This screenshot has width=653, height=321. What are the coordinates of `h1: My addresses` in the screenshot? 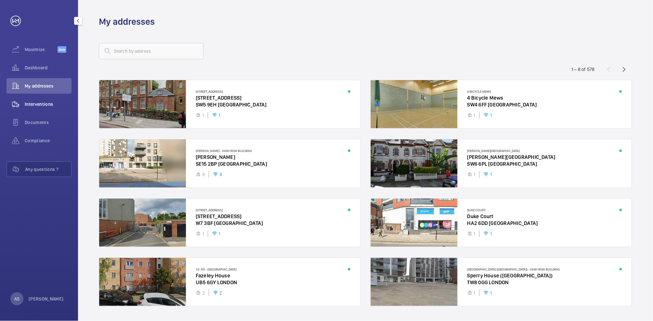 It's located at (127, 21).